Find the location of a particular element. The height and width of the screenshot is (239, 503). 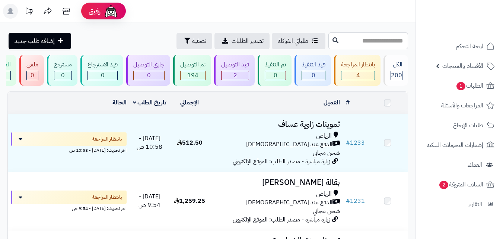

span: المراجعات والأسئلة is located at coordinates (462, 105).